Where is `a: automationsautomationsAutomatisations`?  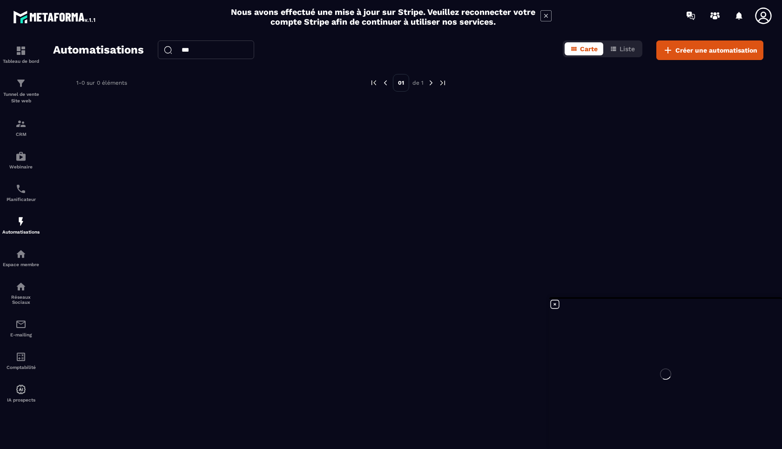
a: automationsautomationsAutomatisations is located at coordinates (21, 225).